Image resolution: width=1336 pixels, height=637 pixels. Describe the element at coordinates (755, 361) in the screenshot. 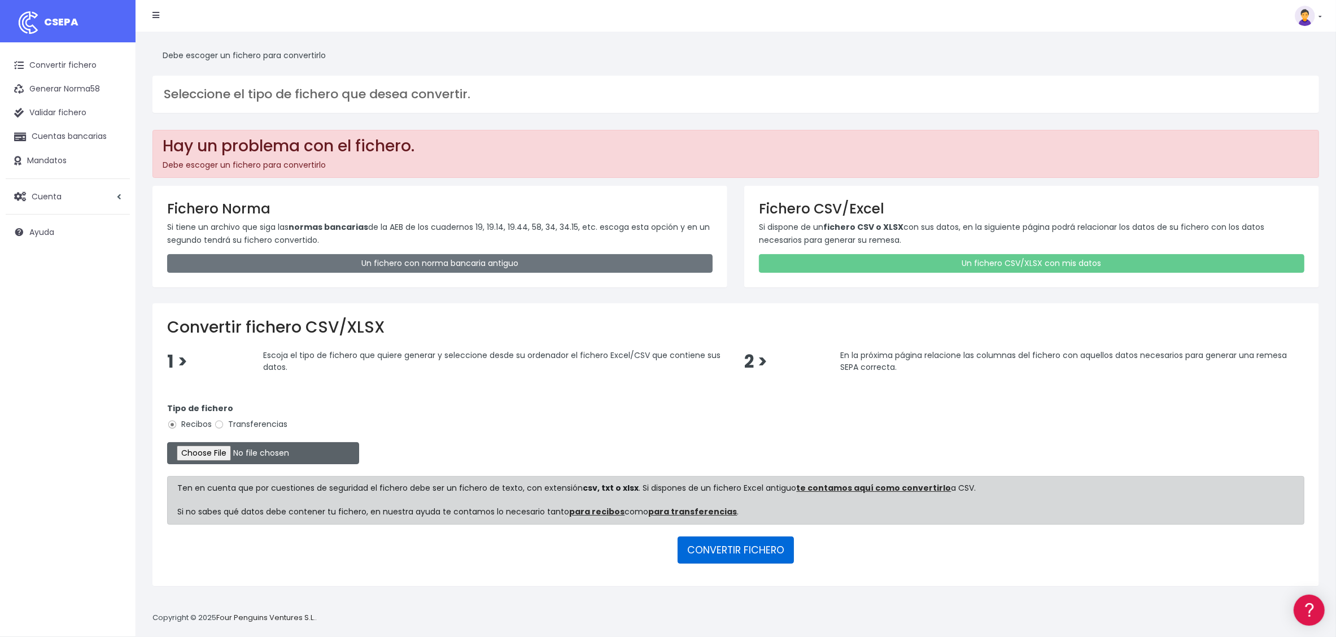

I see `span: 2 >` at that location.